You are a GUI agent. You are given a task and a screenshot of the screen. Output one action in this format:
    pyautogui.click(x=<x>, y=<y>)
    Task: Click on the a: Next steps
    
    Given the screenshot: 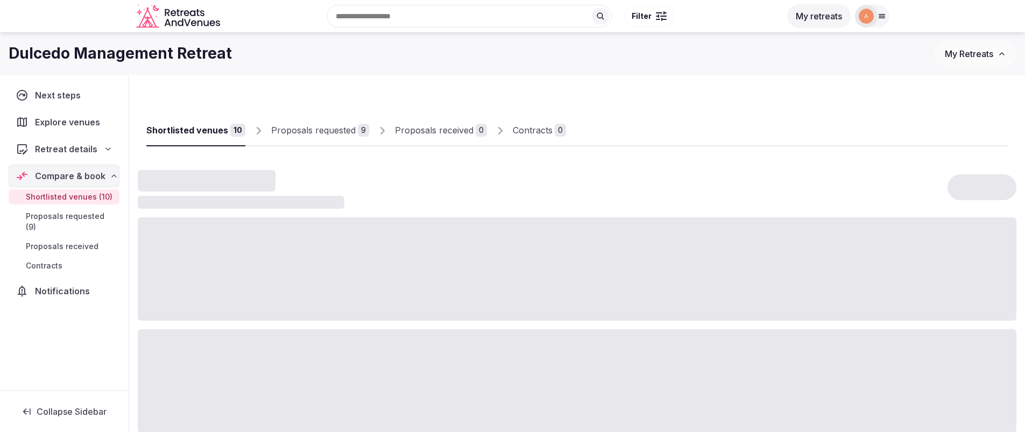 What is the action you would take?
    pyautogui.click(x=64, y=95)
    